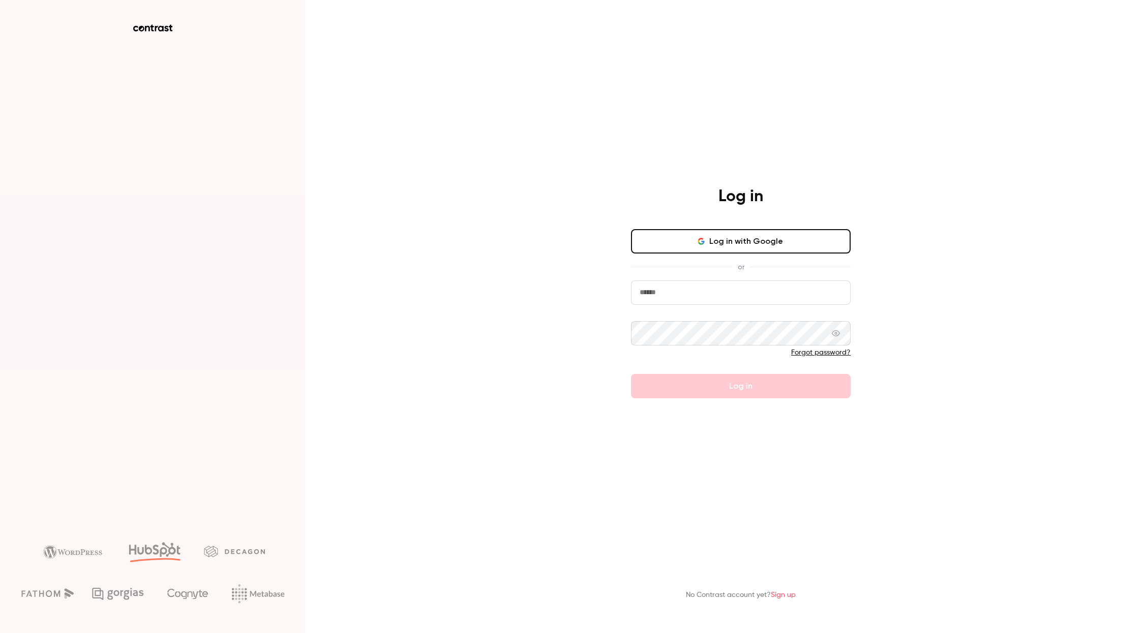 Image resolution: width=1144 pixels, height=633 pixels. What do you see at coordinates (741, 267) in the screenshot?
I see `span: or` at bounding box center [741, 267].